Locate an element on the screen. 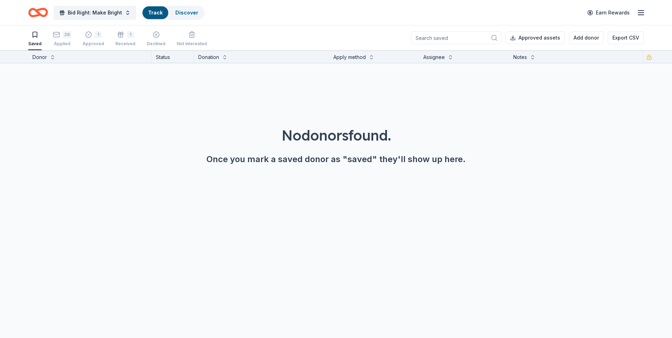  span: Bid Right: Make Bright is located at coordinates (95, 13).